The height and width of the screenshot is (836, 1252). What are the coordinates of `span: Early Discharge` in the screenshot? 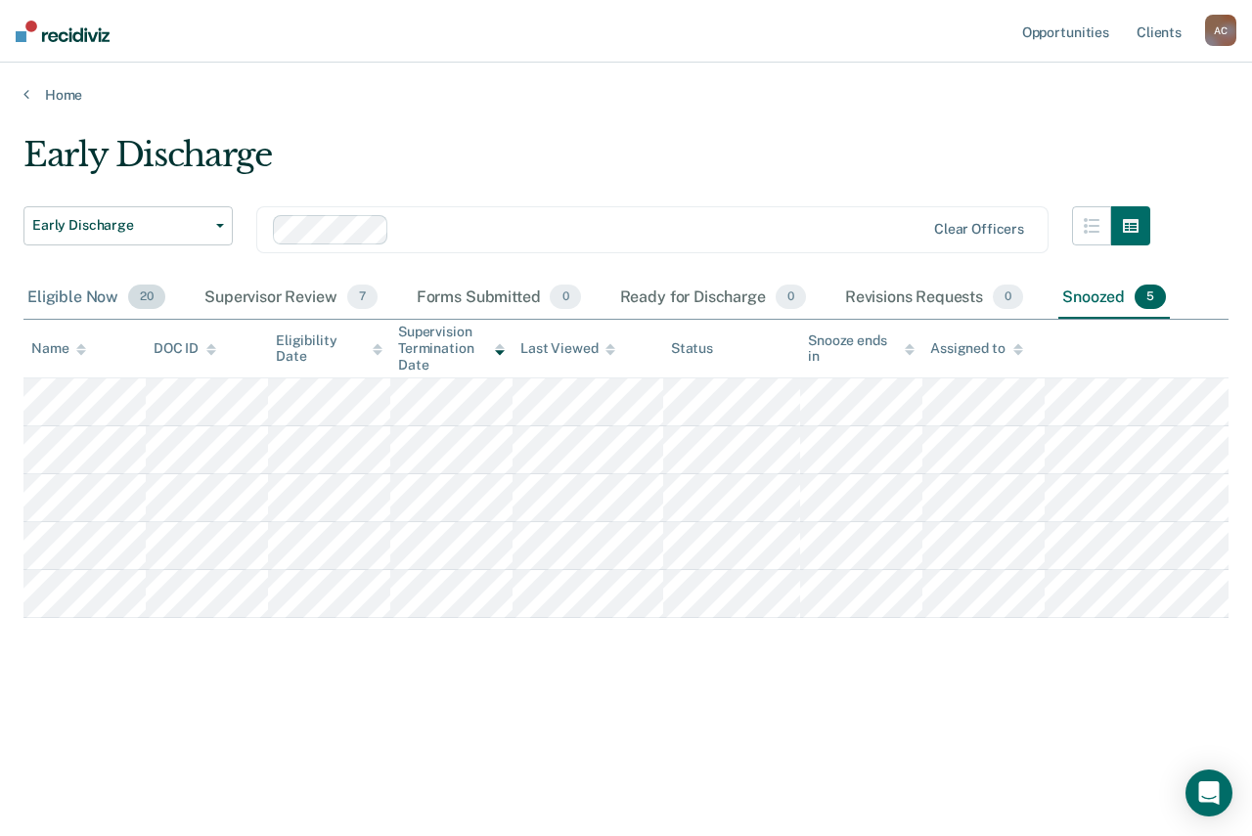 It's located at (120, 225).